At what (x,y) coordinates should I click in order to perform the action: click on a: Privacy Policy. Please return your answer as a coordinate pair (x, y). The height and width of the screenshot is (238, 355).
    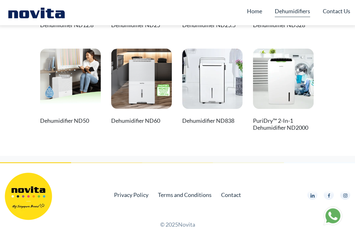
    Looking at the image, I should click on (131, 195).